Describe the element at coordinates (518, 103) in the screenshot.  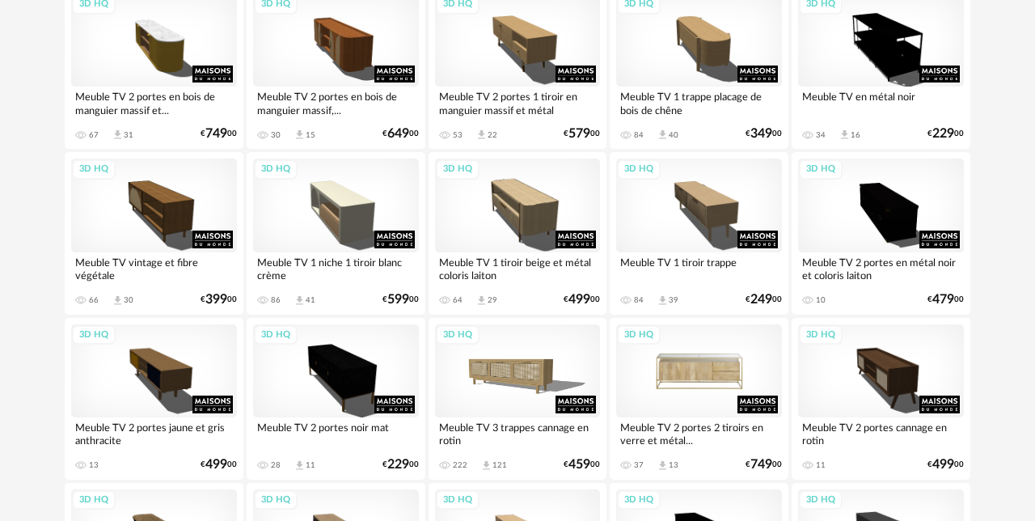
I see `div: Meuble TV 2 portes 1 tiroir en manguier massif et métal` at that location.